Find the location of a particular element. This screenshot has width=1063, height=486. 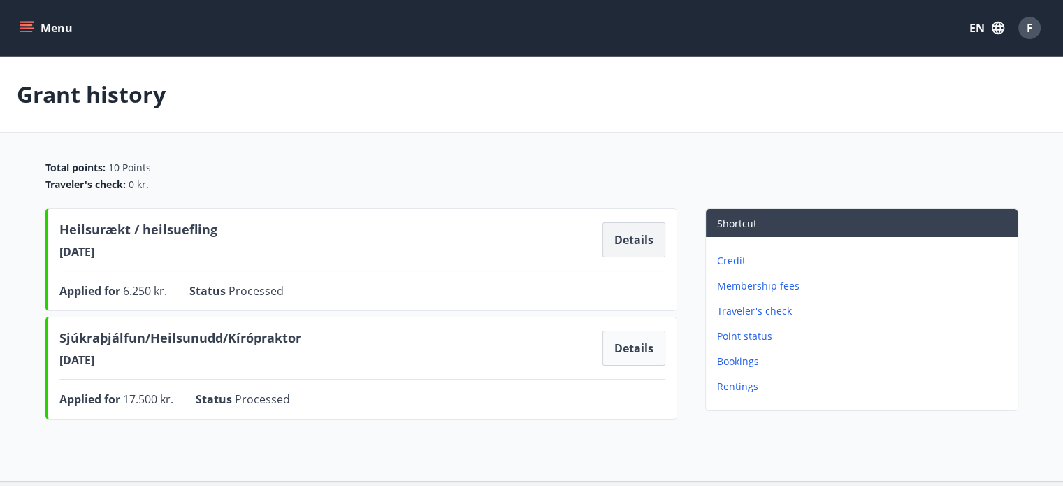

p: Membership fees is located at coordinates (864, 286).